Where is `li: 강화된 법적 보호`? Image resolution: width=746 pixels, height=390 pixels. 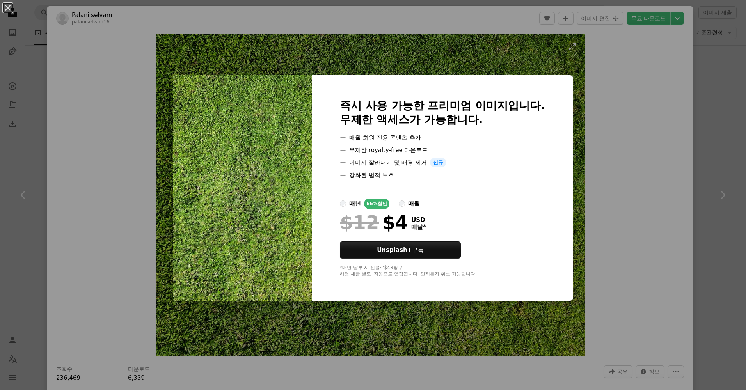
li: 강화된 법적 보호 is located at coordinates (442, 175).